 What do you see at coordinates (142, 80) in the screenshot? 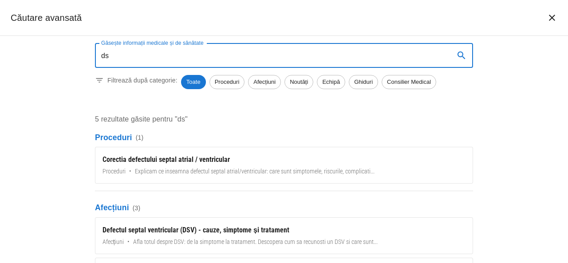
I see `p: Filtrează după categorie:` at bounding box center [142, 80].